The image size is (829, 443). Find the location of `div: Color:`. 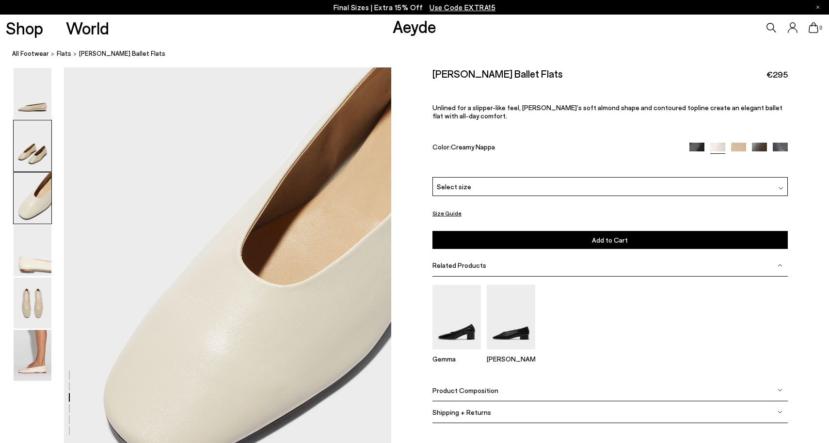

div: Color: is located at coordinates (555, 148).